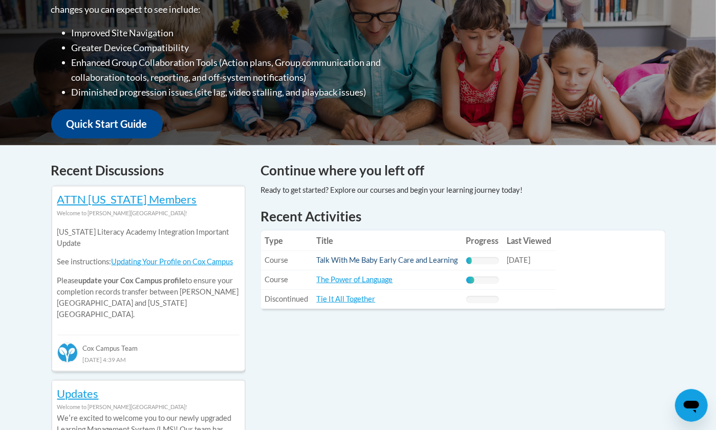  What do you see at coordinates (148, 344) in the screenshot?
I see `div: Cox Campus Team` at bounding box center [148, 344].